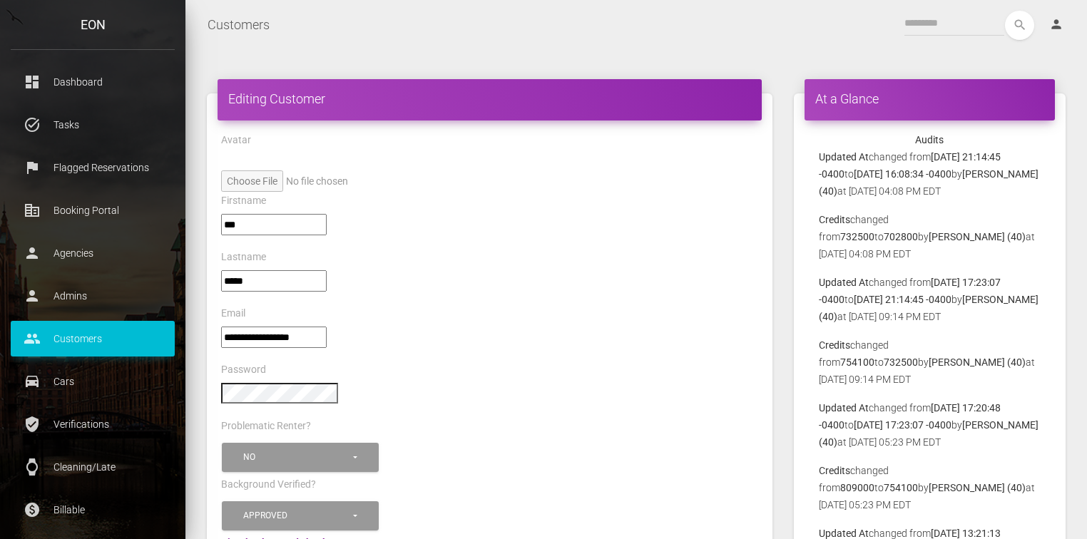 The image size is (1087, 539). What do you see at coordinates (93, 467) in the screenshot?
I see `p: Cleaning/Late` at bounding box center [93, 467].